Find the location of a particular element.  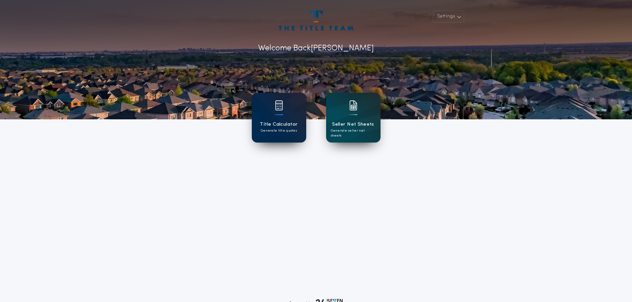

h1: Seller Net Sheets is located at coordinates (353, 124).